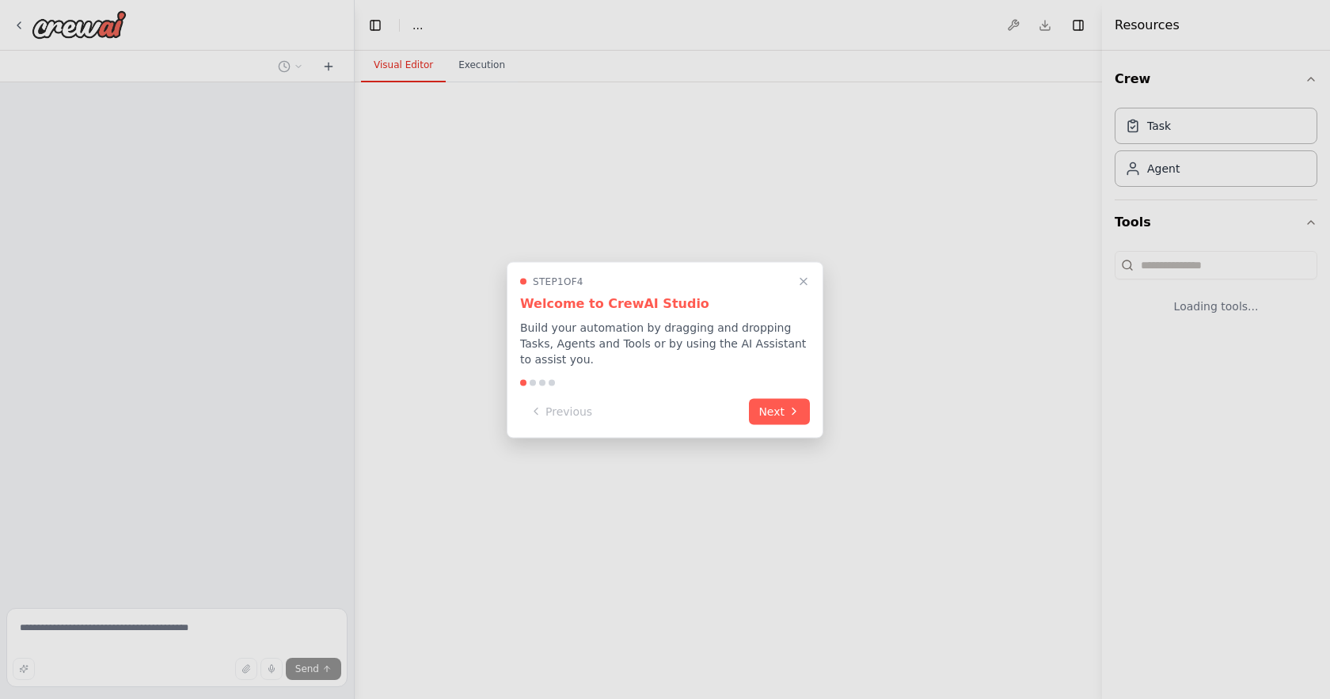  I want to click on h3: Welcome to CrewAI Studio, so click(665, 303).